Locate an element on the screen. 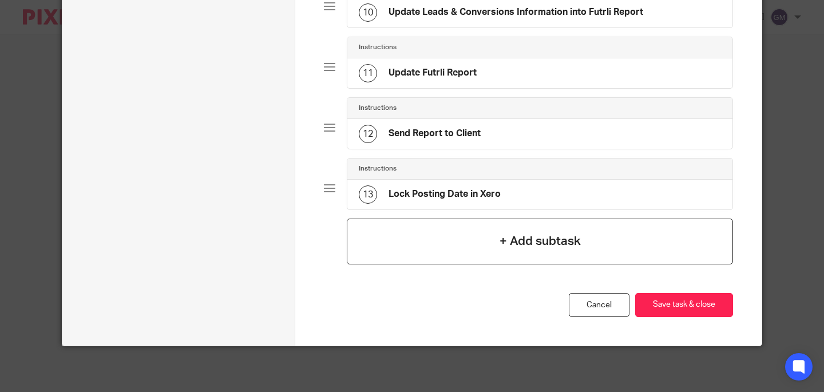 The width and height of the screenshot is (824, 392). button: Save task & close is located at coordinates (684, 305).